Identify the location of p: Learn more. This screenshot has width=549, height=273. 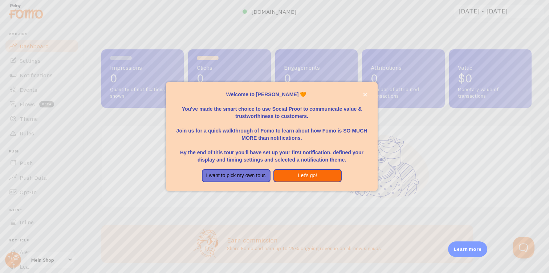
(467, 249).